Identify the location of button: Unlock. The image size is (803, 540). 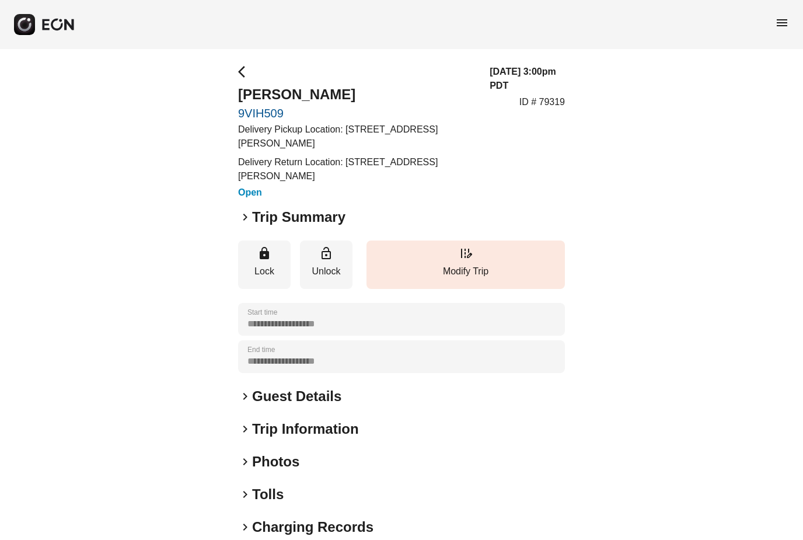
(326, 265).